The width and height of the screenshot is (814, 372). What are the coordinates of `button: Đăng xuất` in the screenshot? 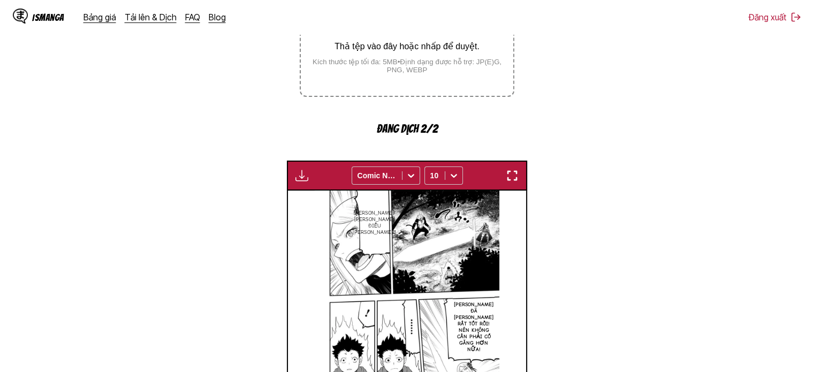 It's located at (775, 17).